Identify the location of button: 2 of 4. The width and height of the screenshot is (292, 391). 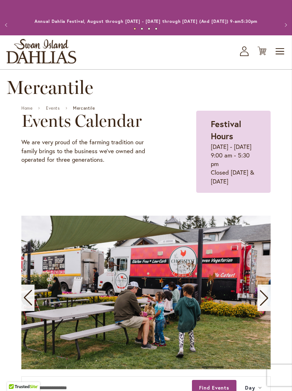
(142, 29).